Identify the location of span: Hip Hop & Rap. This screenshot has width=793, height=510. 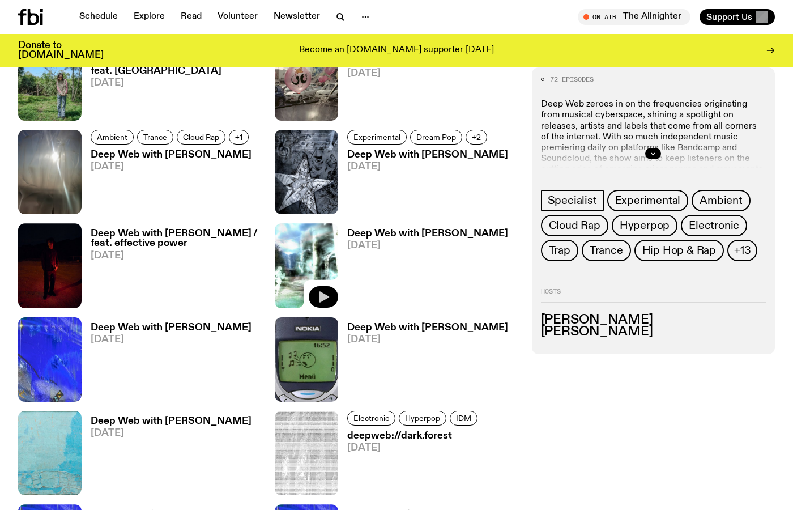
(679, 250).